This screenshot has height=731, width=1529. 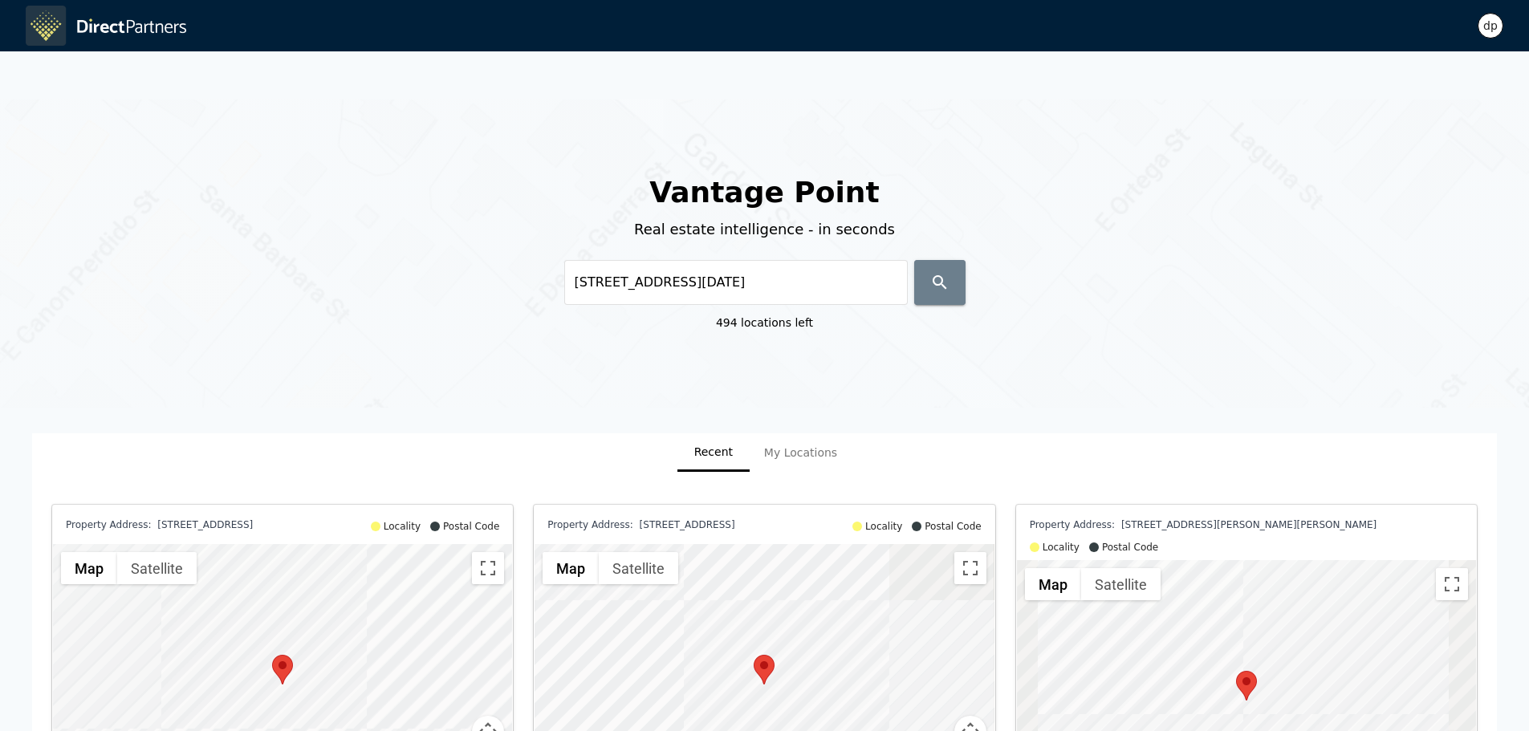 I want to click on input: Search any location in the US, so click(x=736, y=283).